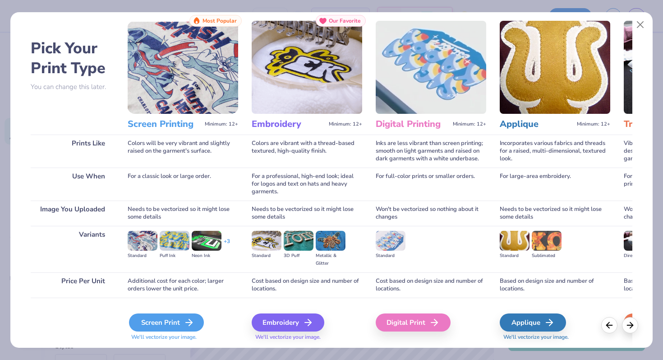  Describe the element at coordinates (431, 151) in the screenshot. I see `div: Inks are less vibrant than screen printing; smooth on light garments and raised on dark garments ...` at that location.